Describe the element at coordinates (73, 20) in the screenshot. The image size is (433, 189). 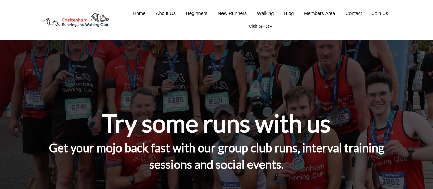
I see `img: Decathlon` at that location.